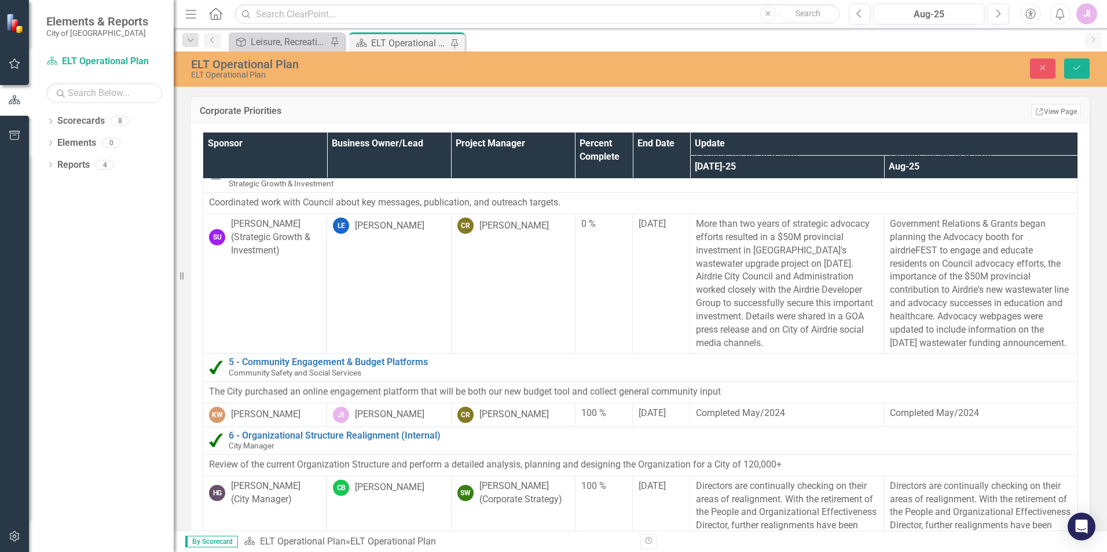 This screenshot has height=552, width=1107. Describe the element at coordinates (808, 13) in the screenshot. I see `span: Search` at that location.